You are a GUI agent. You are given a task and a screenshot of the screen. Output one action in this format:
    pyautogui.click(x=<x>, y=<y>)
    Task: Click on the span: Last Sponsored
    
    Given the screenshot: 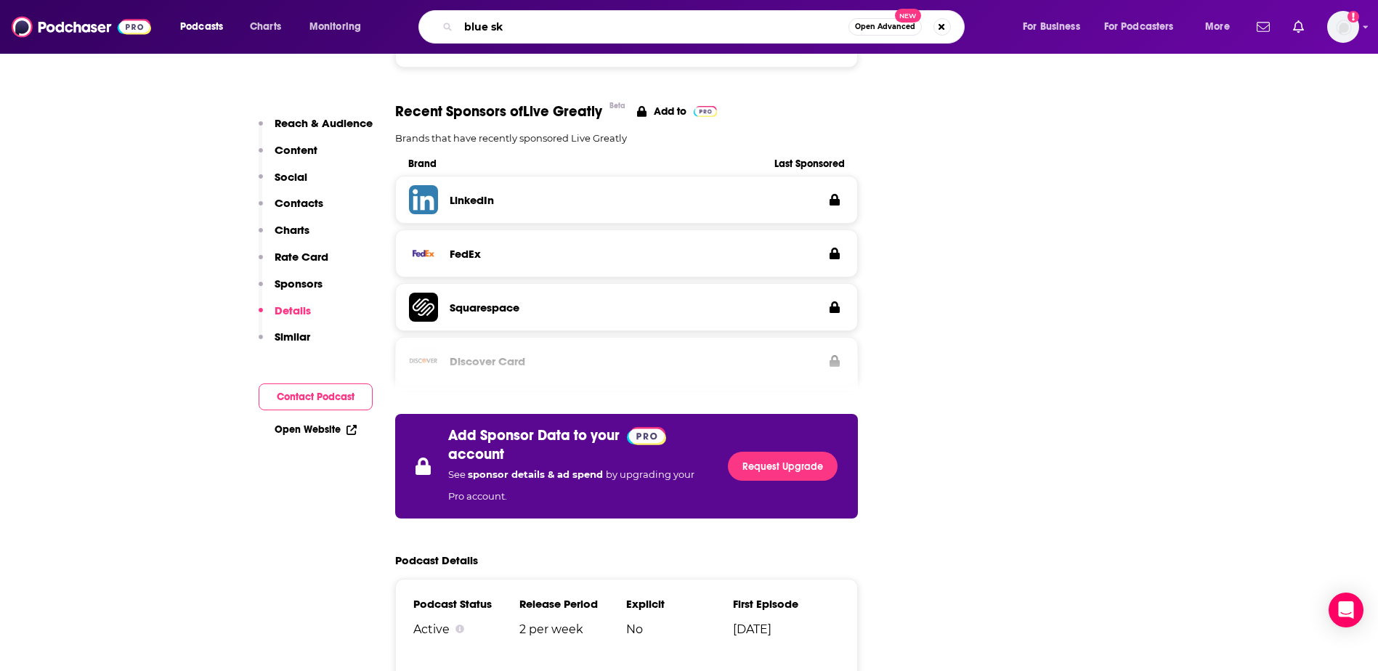 What is the action you would take?
    pyautogui.click(x=797, y=163)
    